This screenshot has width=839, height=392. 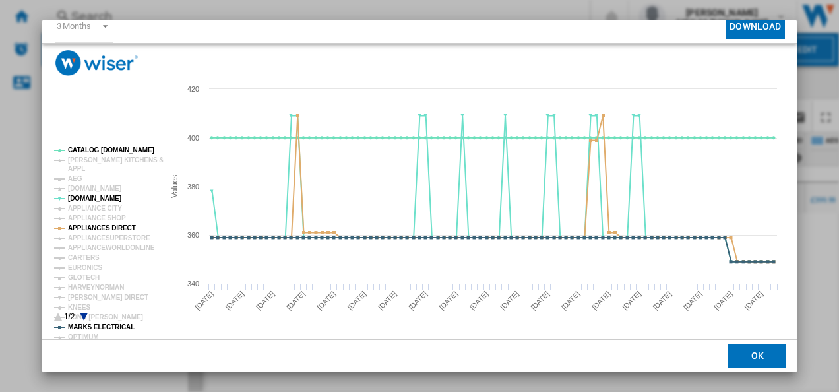 I want to click on tspan: APPLIANCES DIRECT, so click(x=102, y=228).